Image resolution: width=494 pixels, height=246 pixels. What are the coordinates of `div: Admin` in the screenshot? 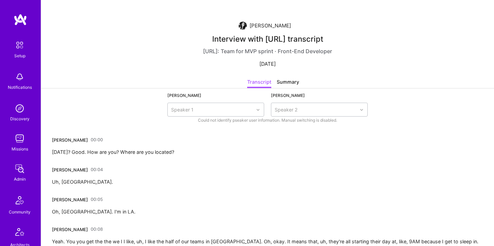 It's located at (20, 179).